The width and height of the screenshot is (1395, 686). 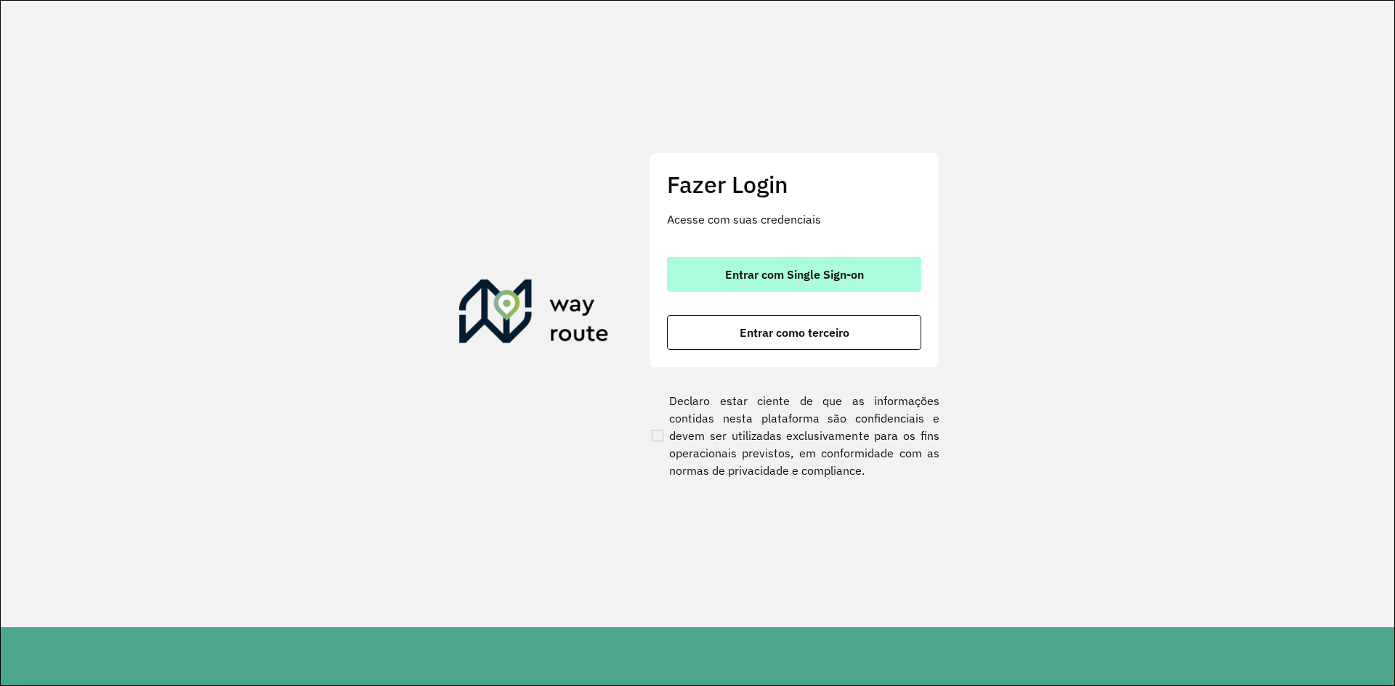 What do you see at coordinates (794, 185) in the screenshot?
I see `h2: Fazer Login` at bounding box center [794, 185].